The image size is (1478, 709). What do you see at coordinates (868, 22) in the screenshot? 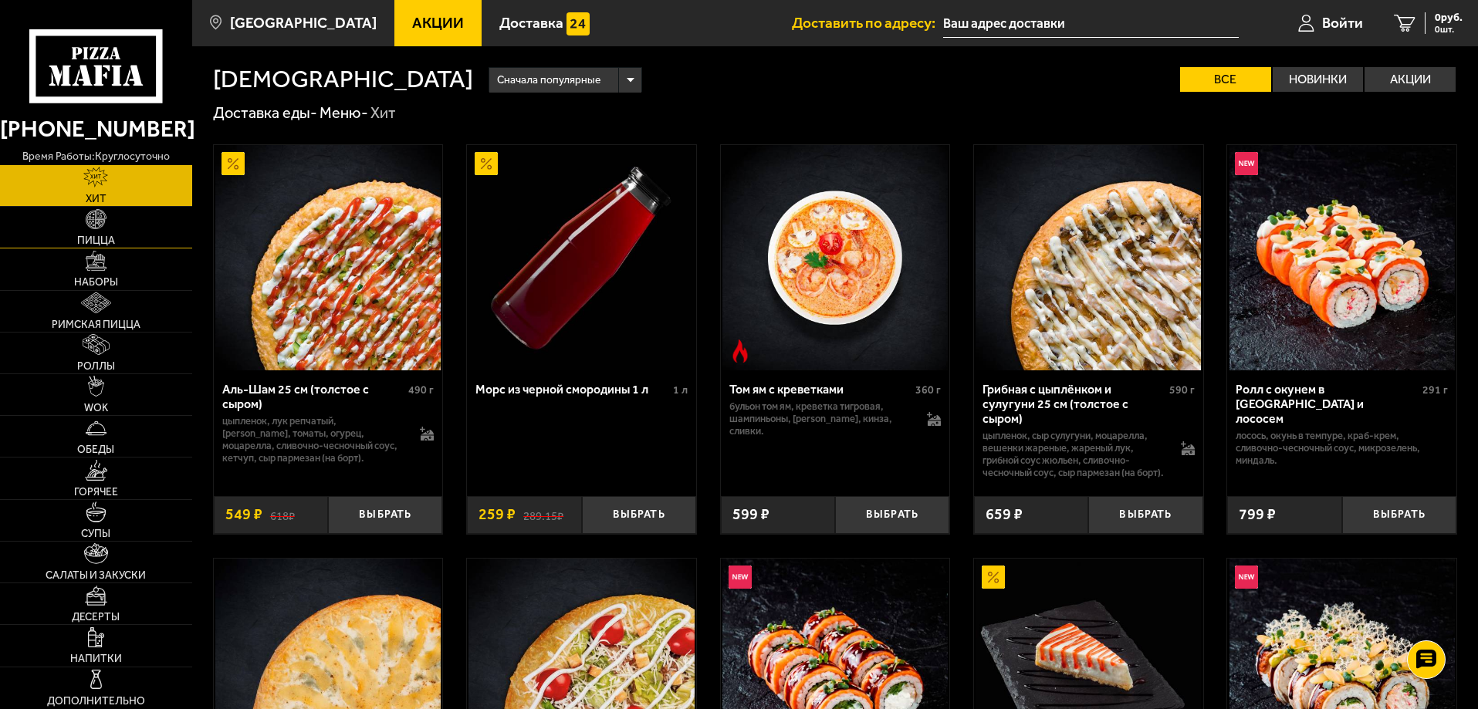
I see `span: Доставить по адресу:` at bounding box center [868, 22].